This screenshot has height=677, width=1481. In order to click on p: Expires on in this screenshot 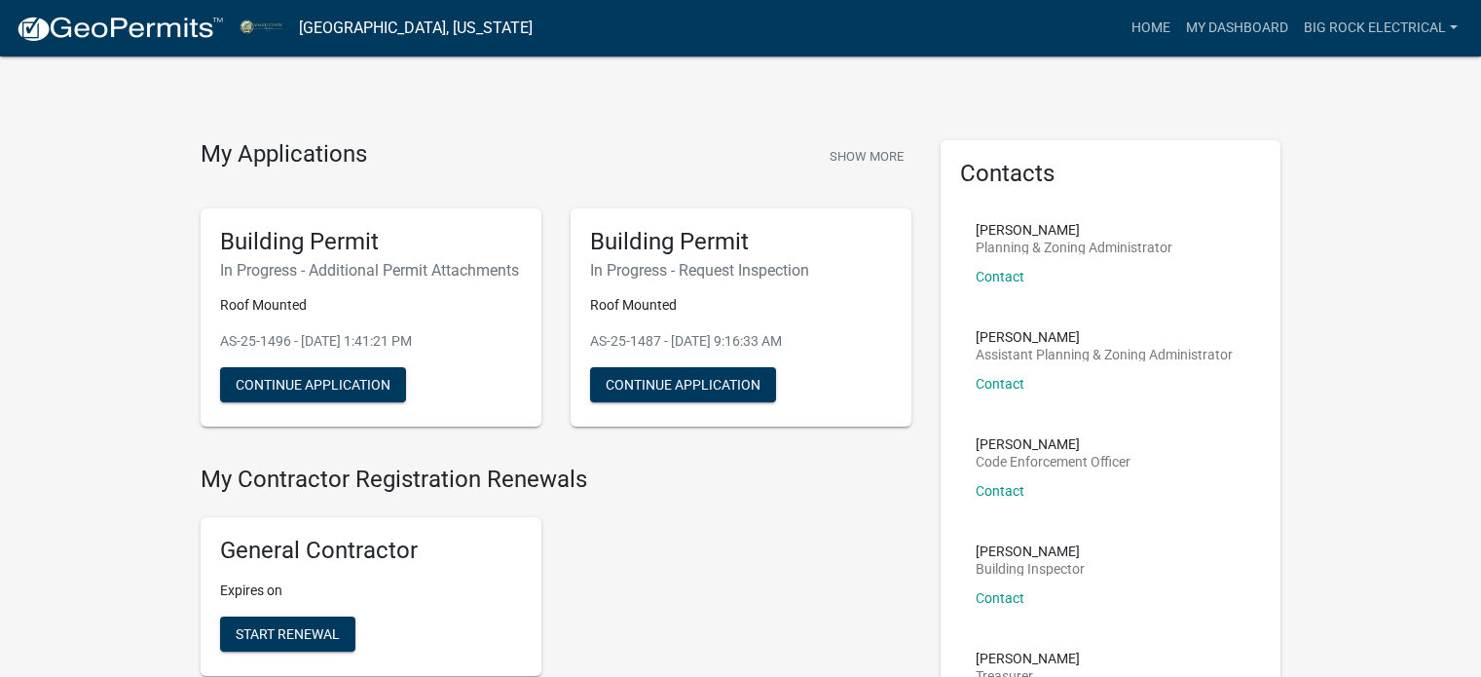, I will do `click(371, 590)`.